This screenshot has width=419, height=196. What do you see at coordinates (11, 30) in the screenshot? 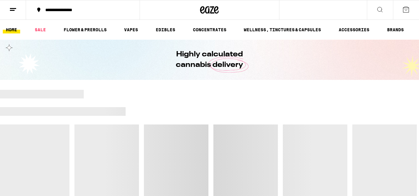
I see `a: HOME` at bounding box center [11, 30].